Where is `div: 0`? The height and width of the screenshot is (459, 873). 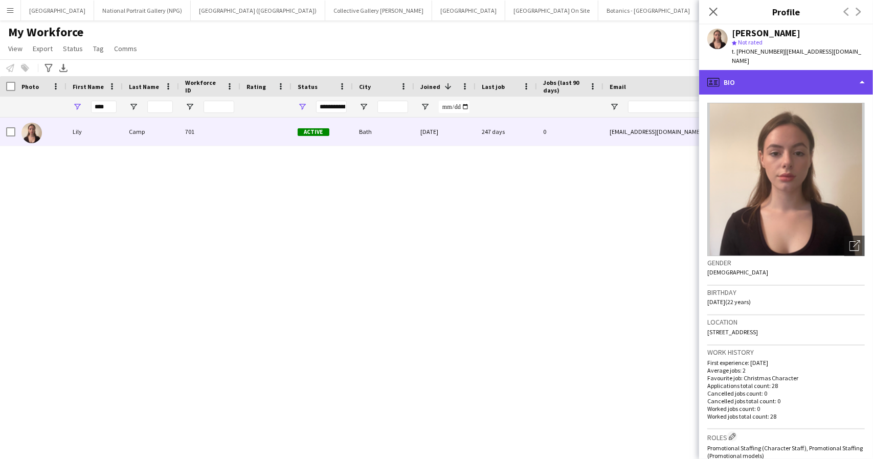
div: 0 is located at coordinates (570, 131).